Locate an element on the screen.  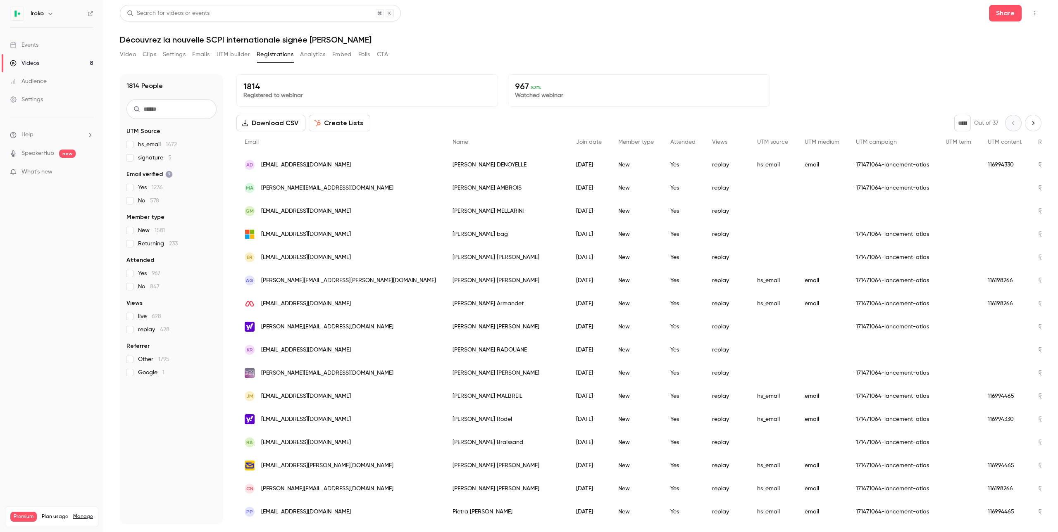
p: 1814 is located at coordinates (367, 86).